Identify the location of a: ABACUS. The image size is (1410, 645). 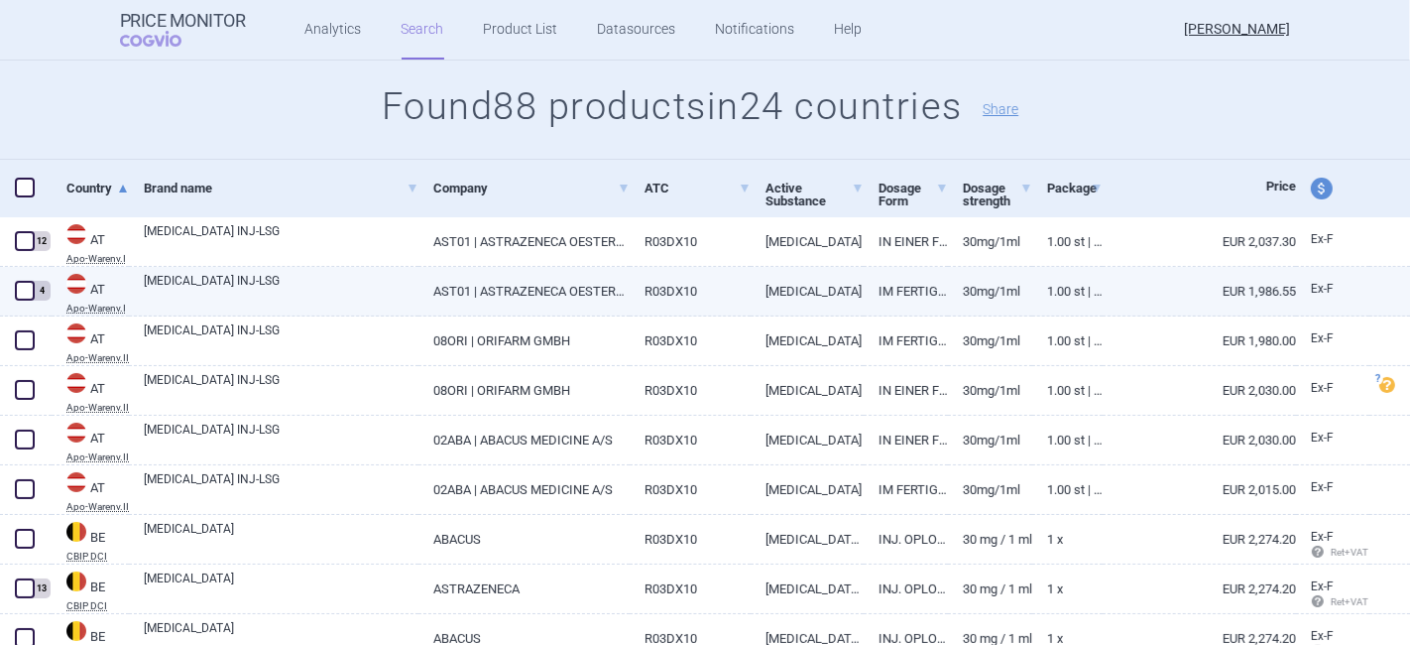
(524, 539).